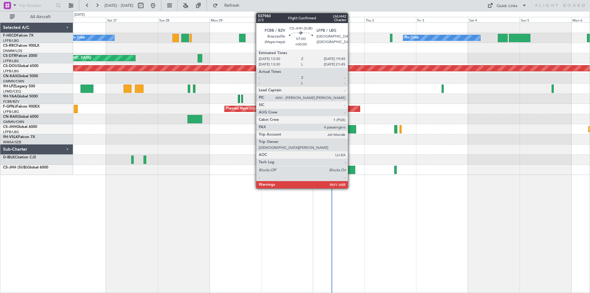 The image size is (590, 293). I want to click on a: CS-JHHGlobal 6000, so click(20, 127).